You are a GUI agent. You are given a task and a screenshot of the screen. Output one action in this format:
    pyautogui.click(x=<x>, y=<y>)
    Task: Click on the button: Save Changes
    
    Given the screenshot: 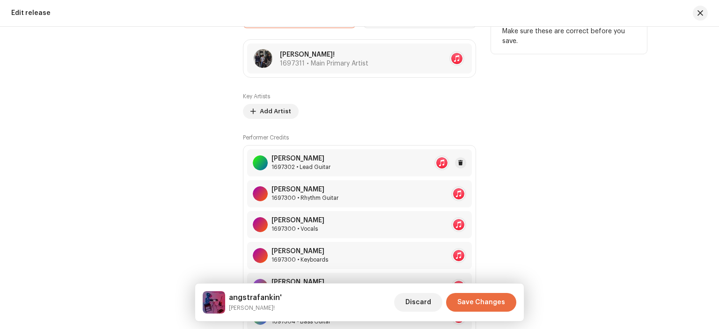 What is the action you would take?
    pyautogui.click(x=481, y=302)
    